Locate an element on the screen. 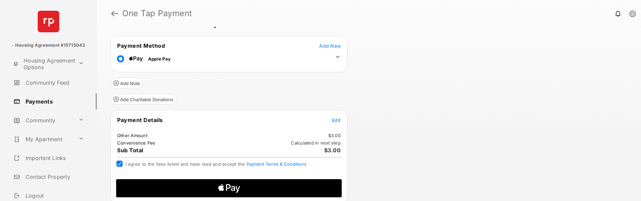 This screenshot has height=201, width=641. a: Community Feed is located at coordinates (54, 83).